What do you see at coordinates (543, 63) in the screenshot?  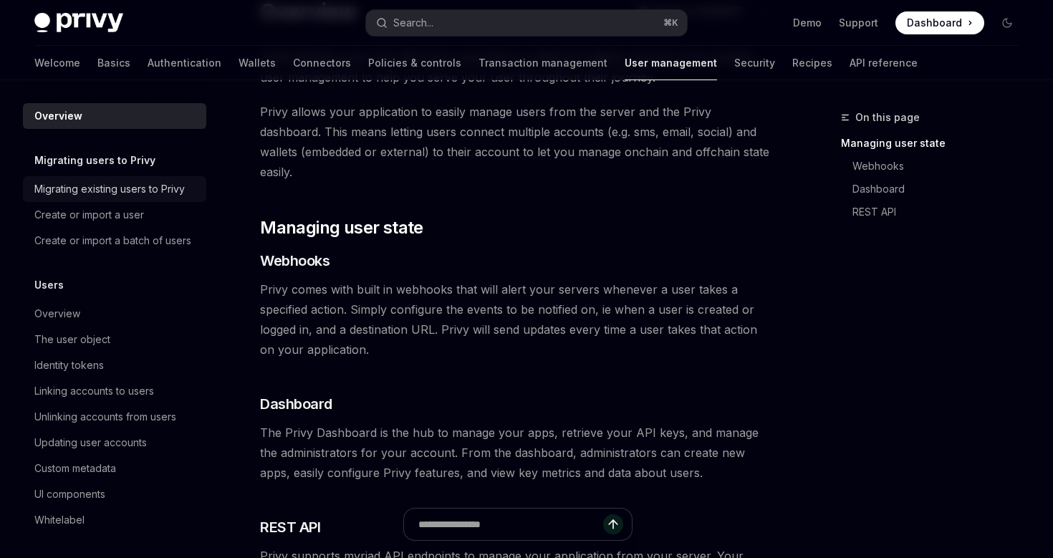 I see `a: Transaction management` at bounding box center [543, 63].